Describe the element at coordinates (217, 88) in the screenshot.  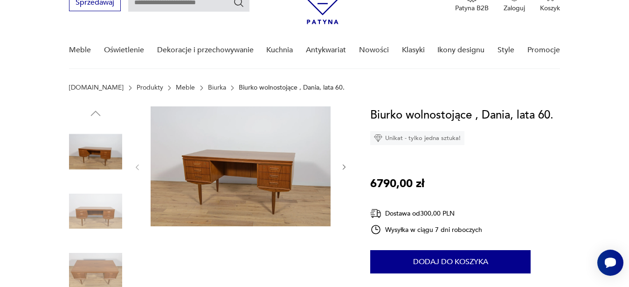
I see `a: Biurka` at that location.